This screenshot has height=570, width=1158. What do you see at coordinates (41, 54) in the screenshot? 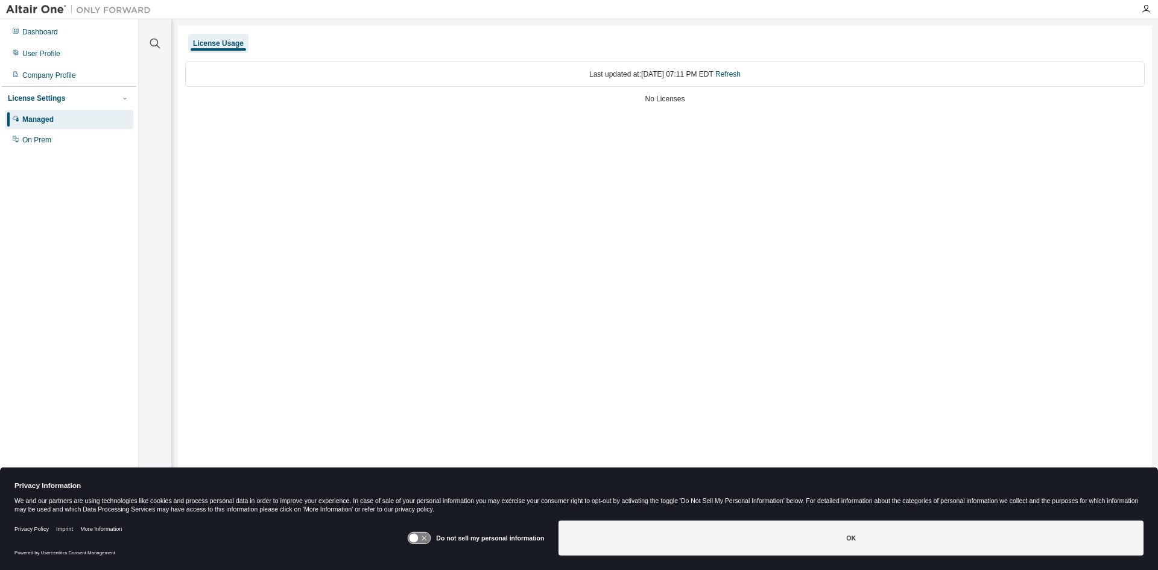
I see `div: User Profile` at bounding box center [41, 54].